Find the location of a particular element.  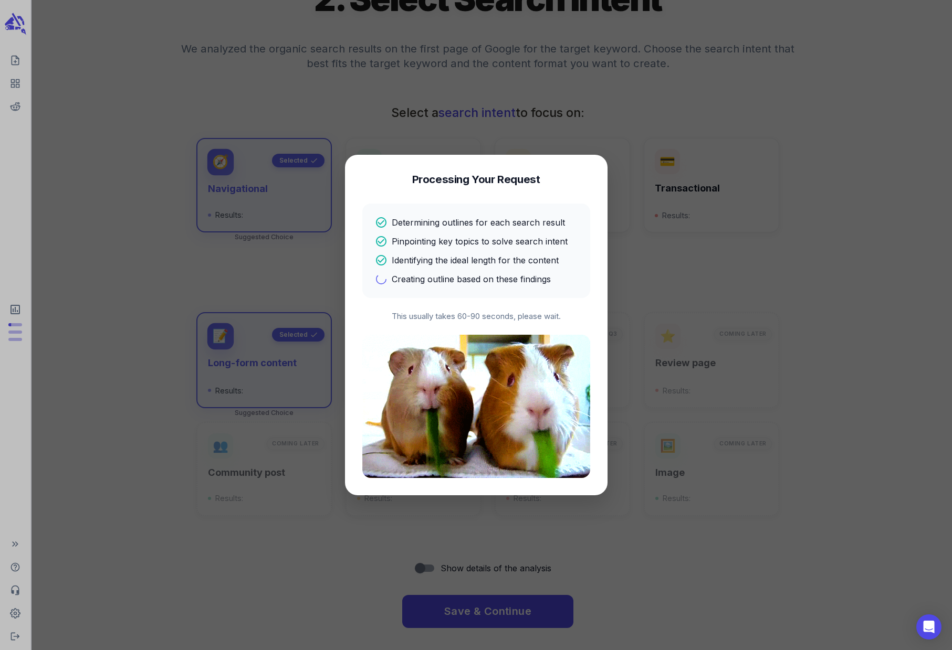

p: Determining outlines for each search result is located at coordinates (478, 223).